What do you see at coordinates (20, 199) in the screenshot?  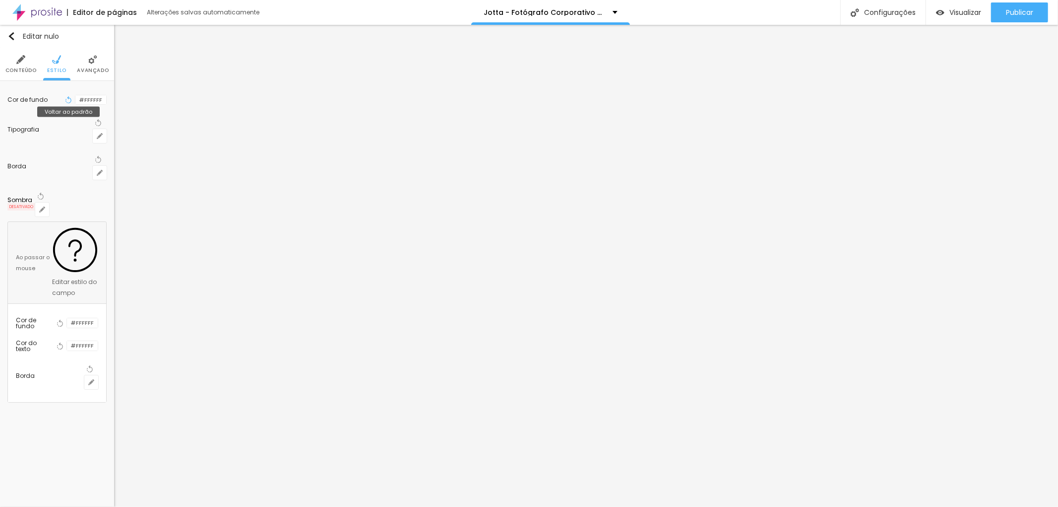 I see `font: Sombra` at bounding box center [20, 199].